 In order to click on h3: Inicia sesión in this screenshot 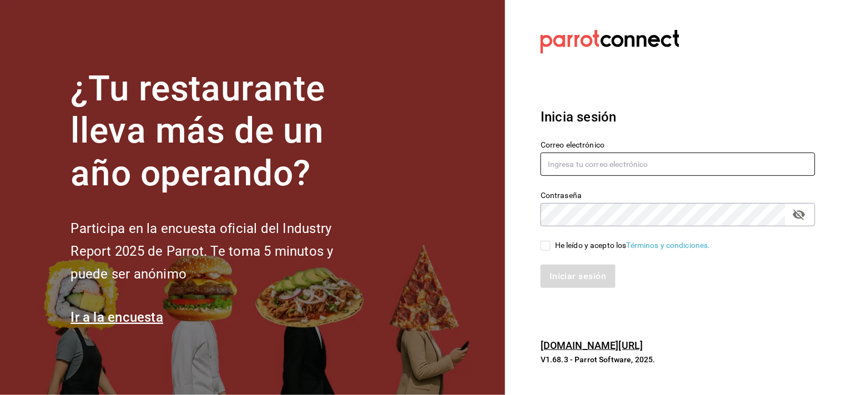, I will do `click(678, 117)`.